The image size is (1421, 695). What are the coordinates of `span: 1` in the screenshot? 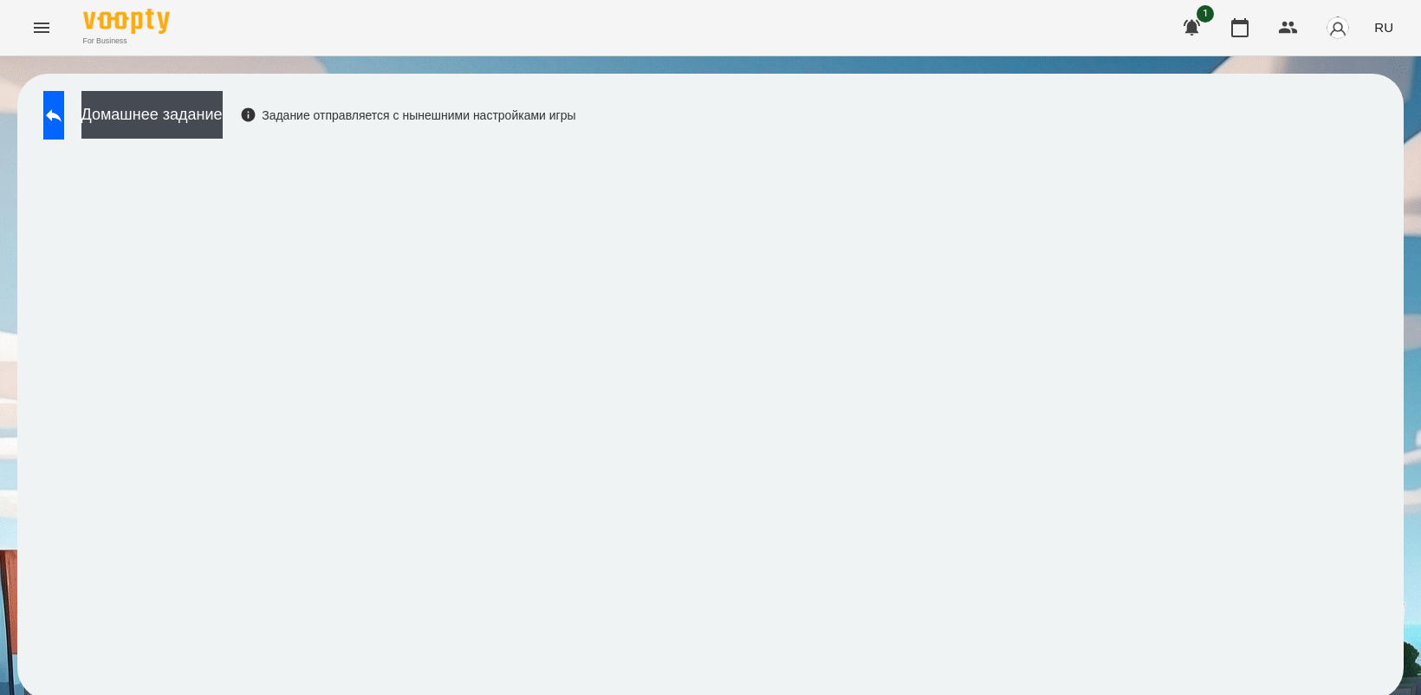 It's located at (1205, 14).